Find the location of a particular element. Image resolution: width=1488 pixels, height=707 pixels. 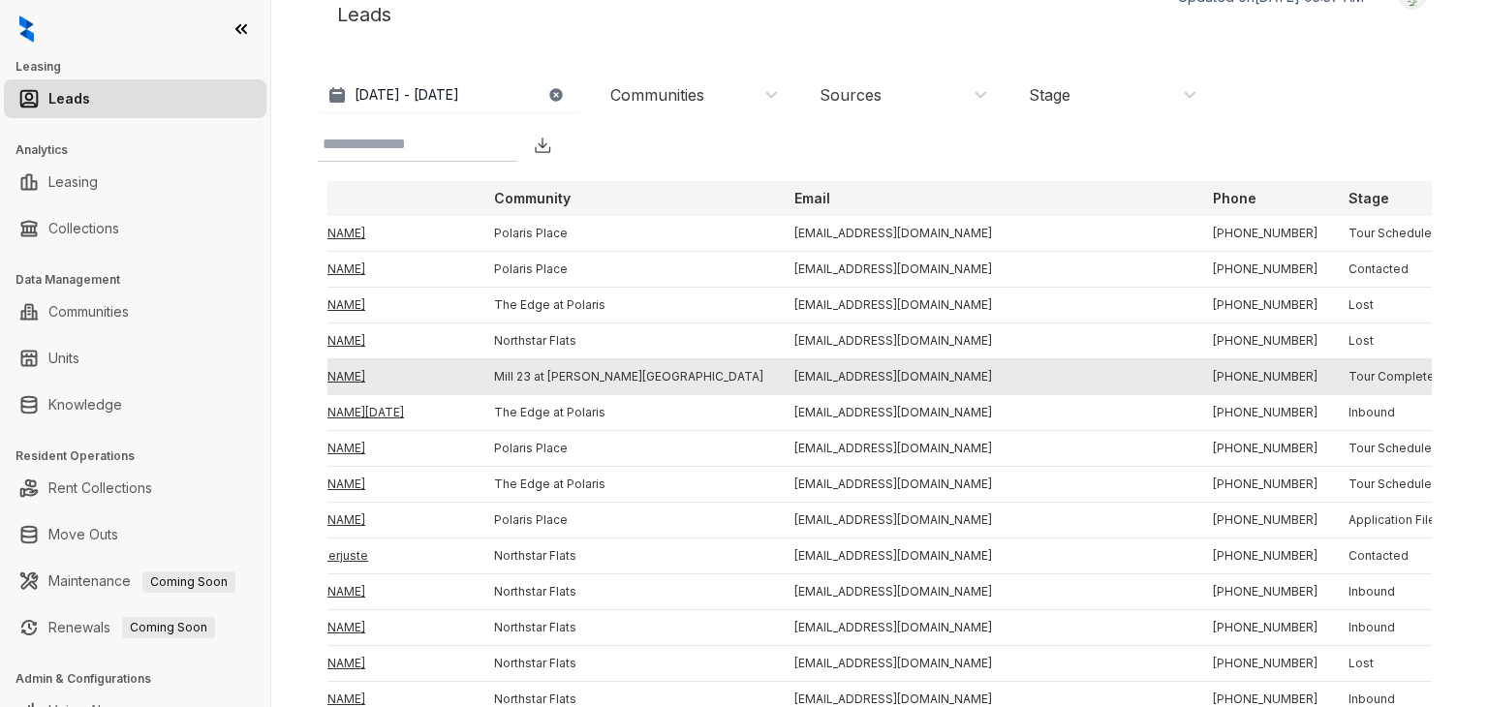

li: Collections is located at coordinates (135, 229).